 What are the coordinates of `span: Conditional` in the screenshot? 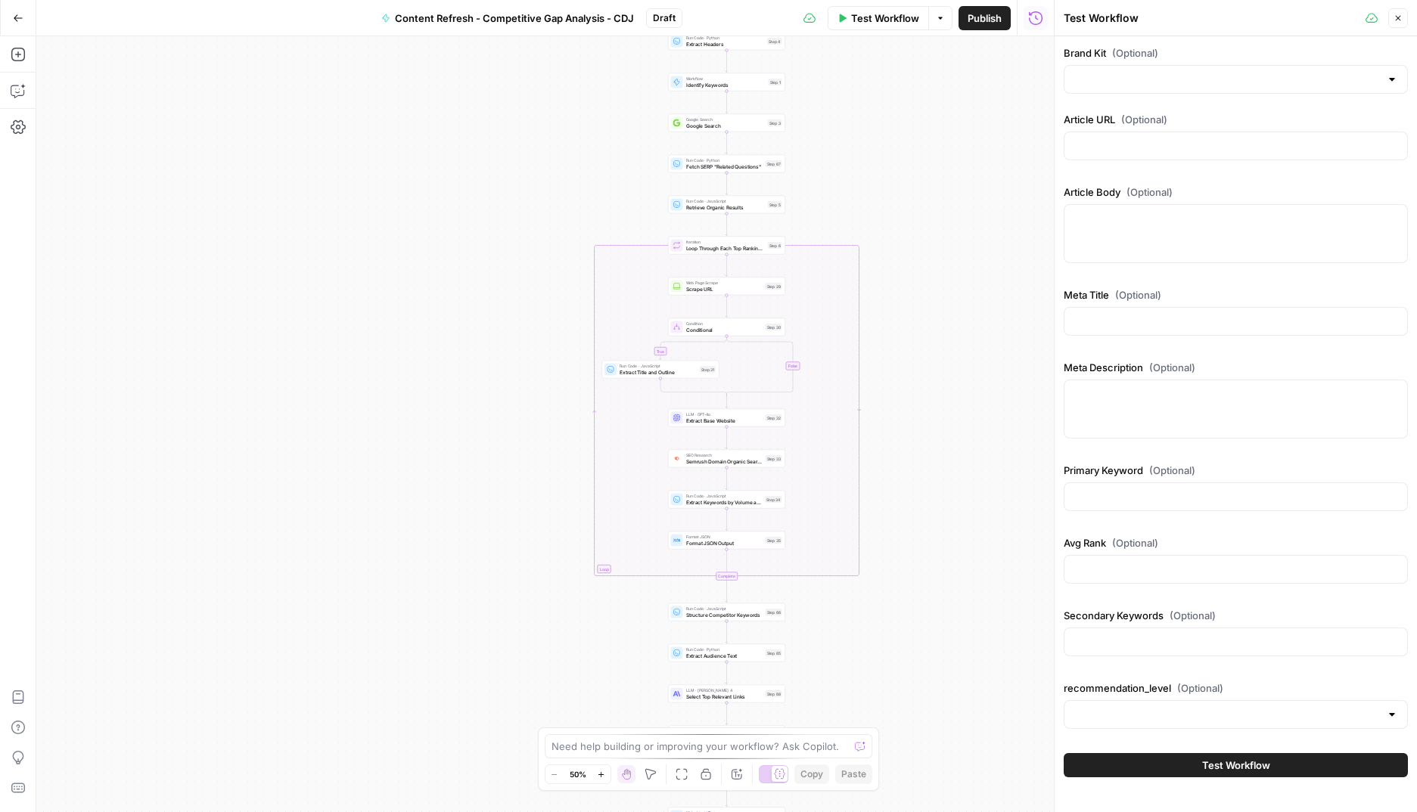 It's located at (724, 330).